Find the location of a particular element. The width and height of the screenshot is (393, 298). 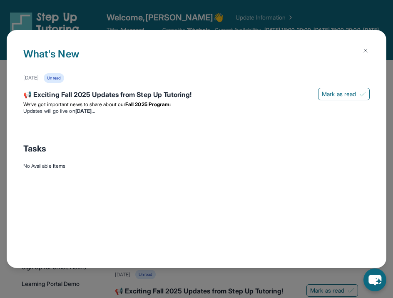

h1: What's New is located at coordinates (197, 60).